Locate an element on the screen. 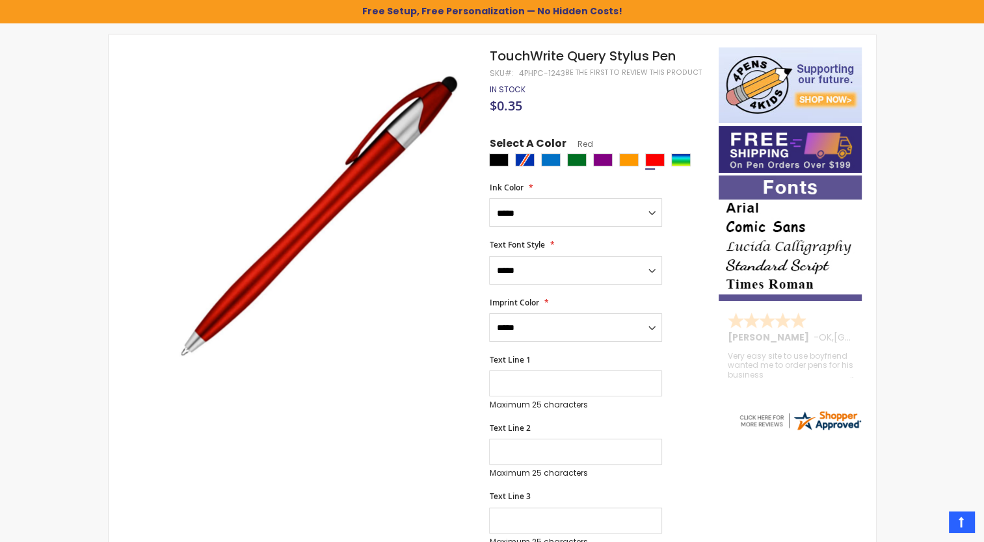  span: Imprint Color is located at coordinates (514, 302).